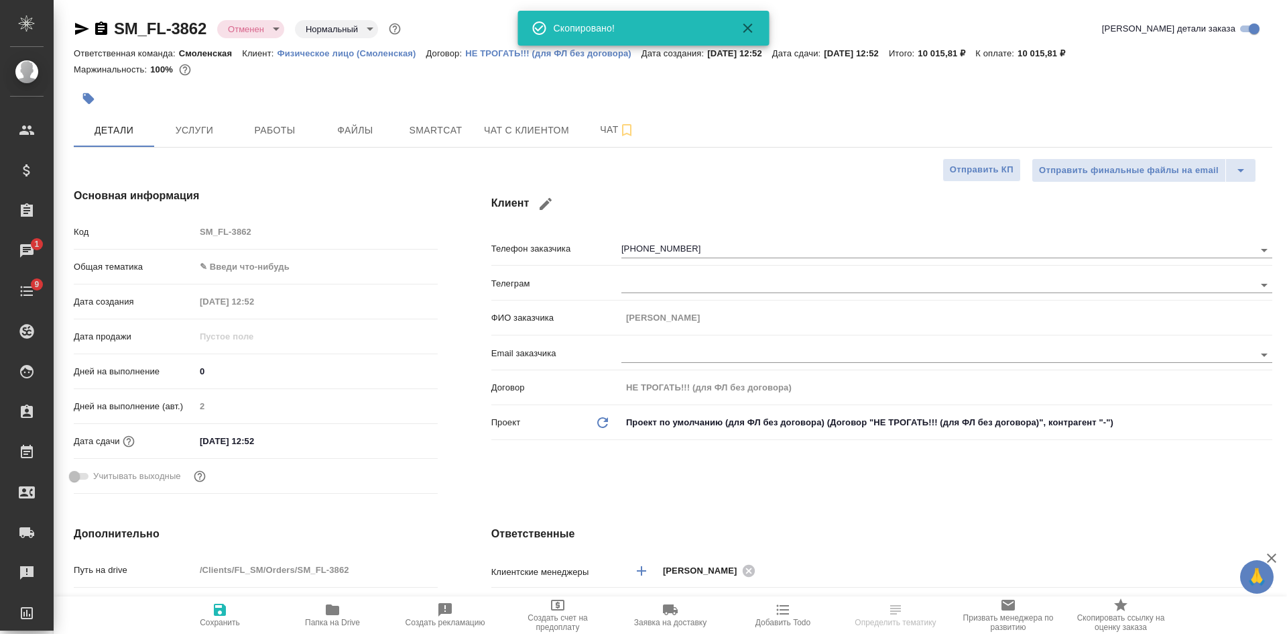  What do you see at coordinates (255, 534) in the screenshot?
I see `h4: Дополнительно` at bounding box center [255, 534].